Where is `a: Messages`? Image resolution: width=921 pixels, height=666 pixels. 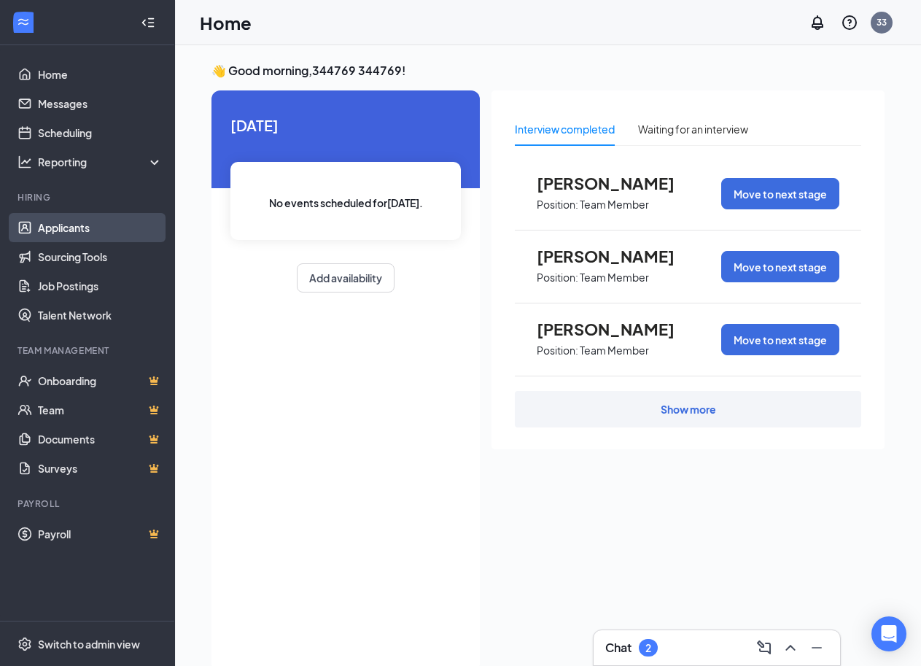 a: Messages is located at coordinates (100, 104).